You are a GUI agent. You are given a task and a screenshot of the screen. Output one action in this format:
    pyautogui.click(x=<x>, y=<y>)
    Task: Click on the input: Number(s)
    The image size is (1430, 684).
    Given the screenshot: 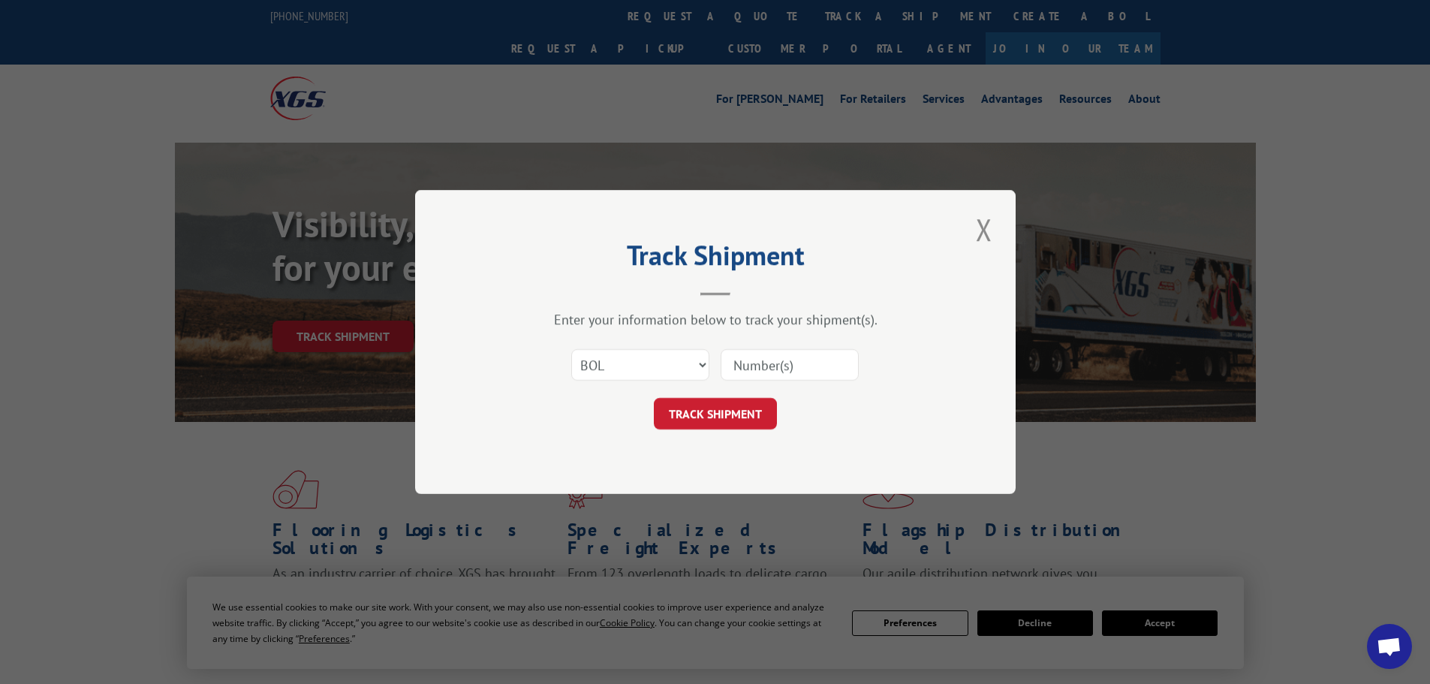 What is the action you would take?
    pyautogui.click(x=790, y=365)
    